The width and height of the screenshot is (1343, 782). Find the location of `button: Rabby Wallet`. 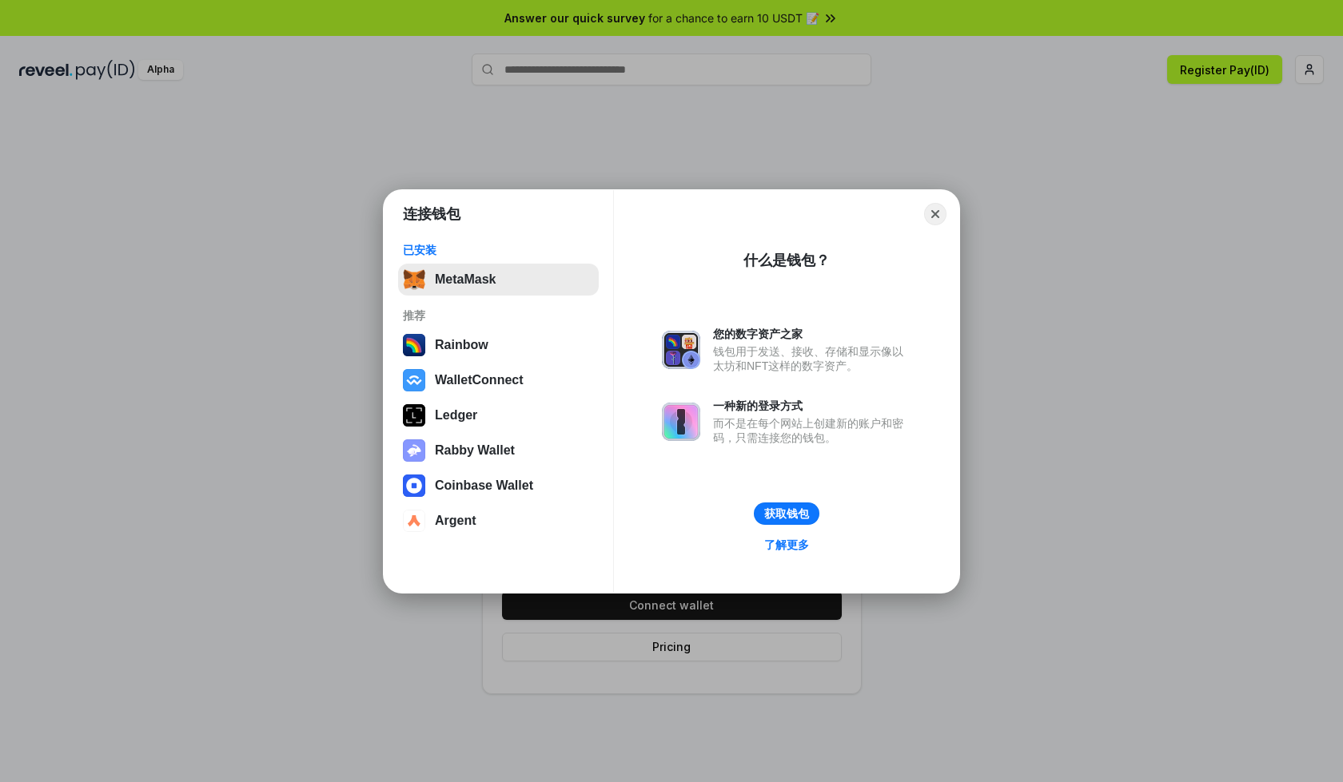

button: Rabby Wallet is located at coordinates (498, 451).